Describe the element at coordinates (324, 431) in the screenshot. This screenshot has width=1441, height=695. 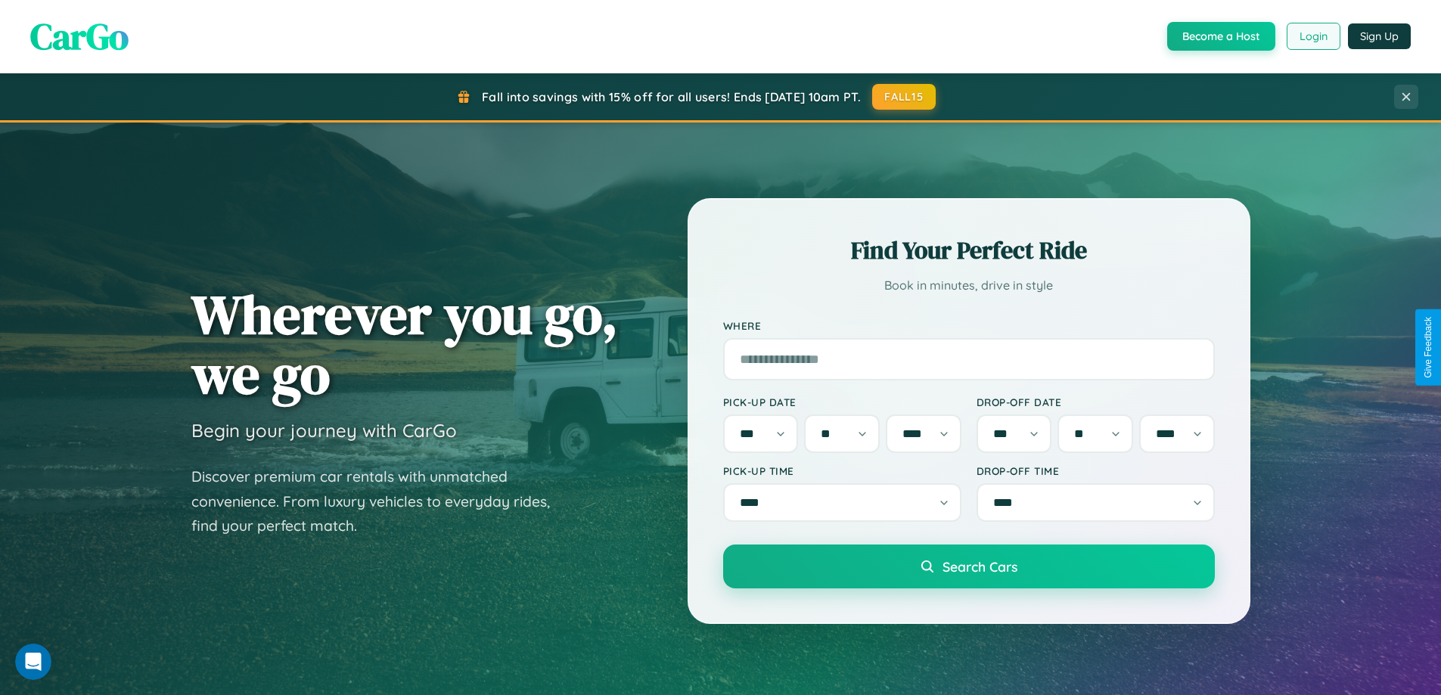
I see `h3: Begin your journey with CarGo` at that location.